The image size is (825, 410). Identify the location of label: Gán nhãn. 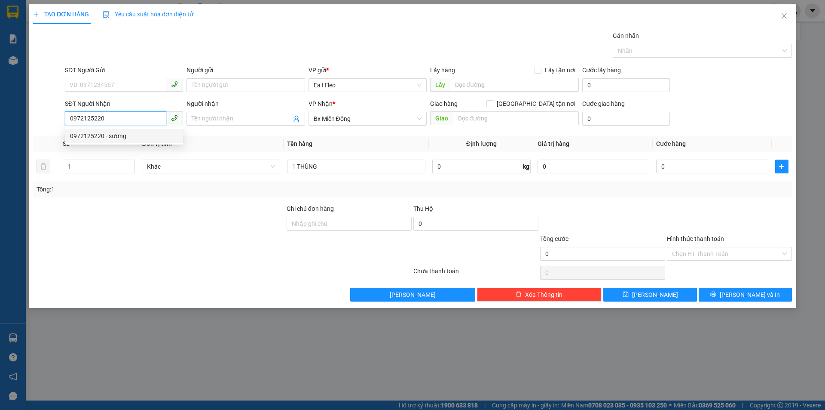
(626, 36).